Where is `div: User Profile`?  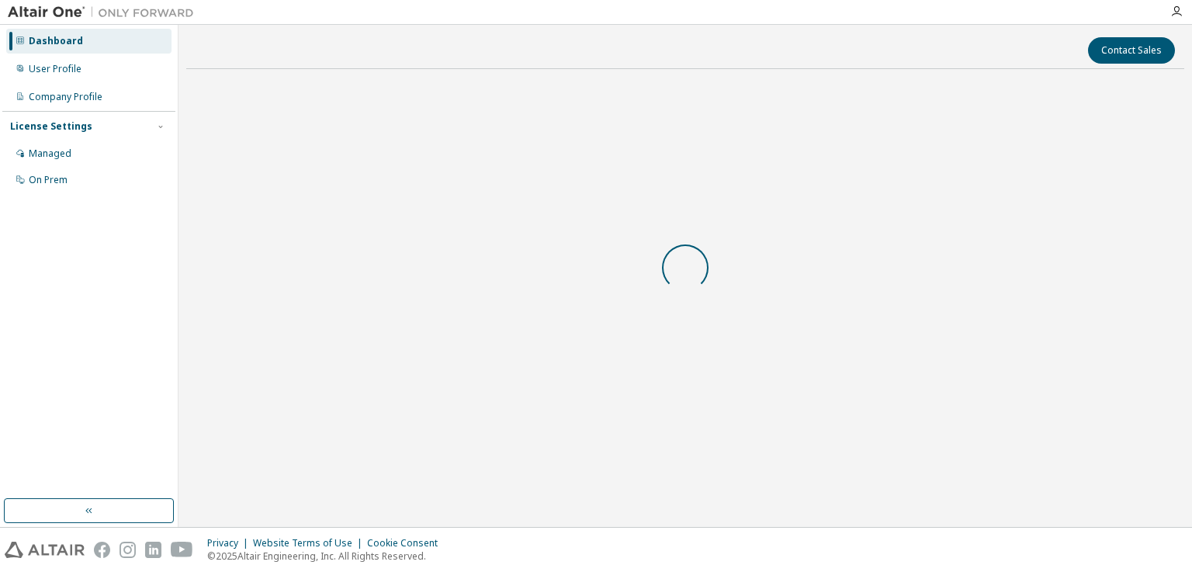
div: User Profile is located at coordinates (55, 69).